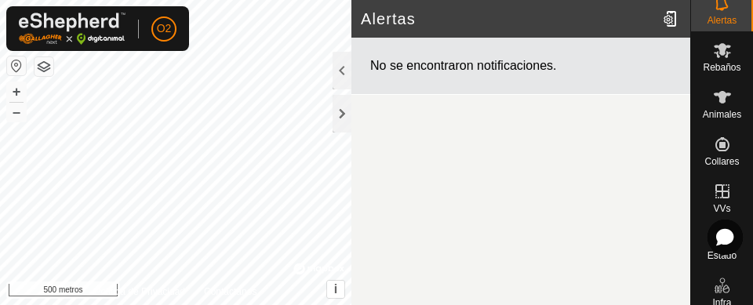  What do you see at coordinates (722, 209) in the screenshot?
I see `font: VVs` at bounding box center [722, 209].